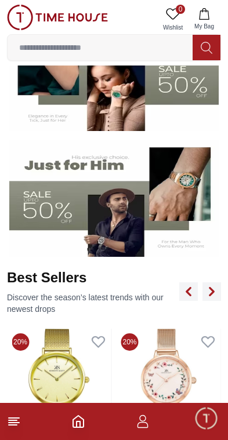 Image resolution: width=228 pixels, height=440 pixels. I want to click on a: Men's Watches Banner, so click(114, 198).